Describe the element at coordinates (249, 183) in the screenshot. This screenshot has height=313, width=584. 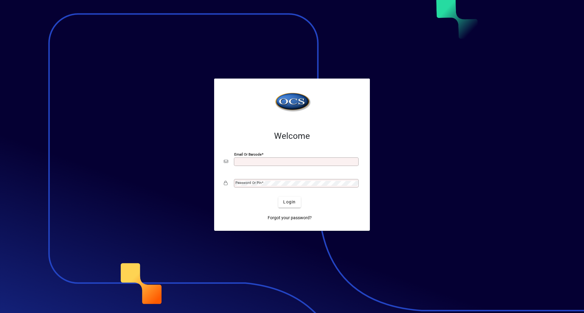
I see `mat-label: Password or Pin` at that location.